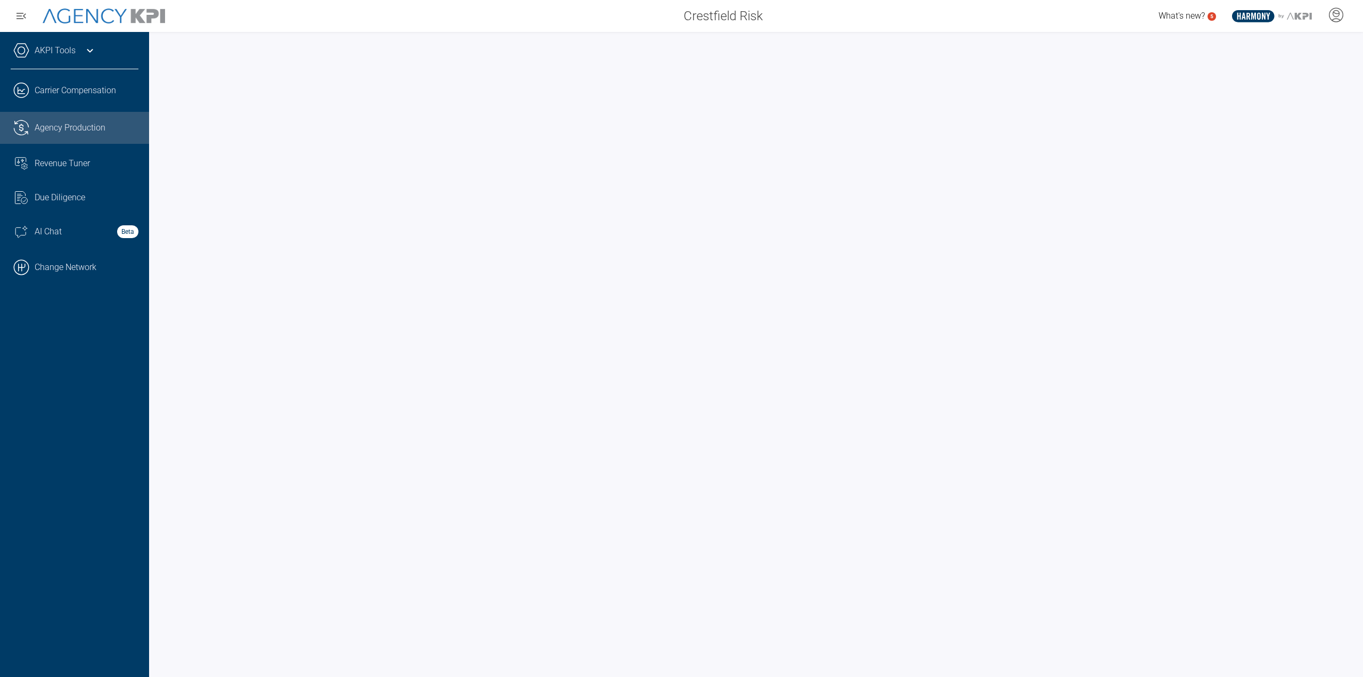 This screenshot has height=677, width=1363. I want to click on text: 5, so click(1212, 16).